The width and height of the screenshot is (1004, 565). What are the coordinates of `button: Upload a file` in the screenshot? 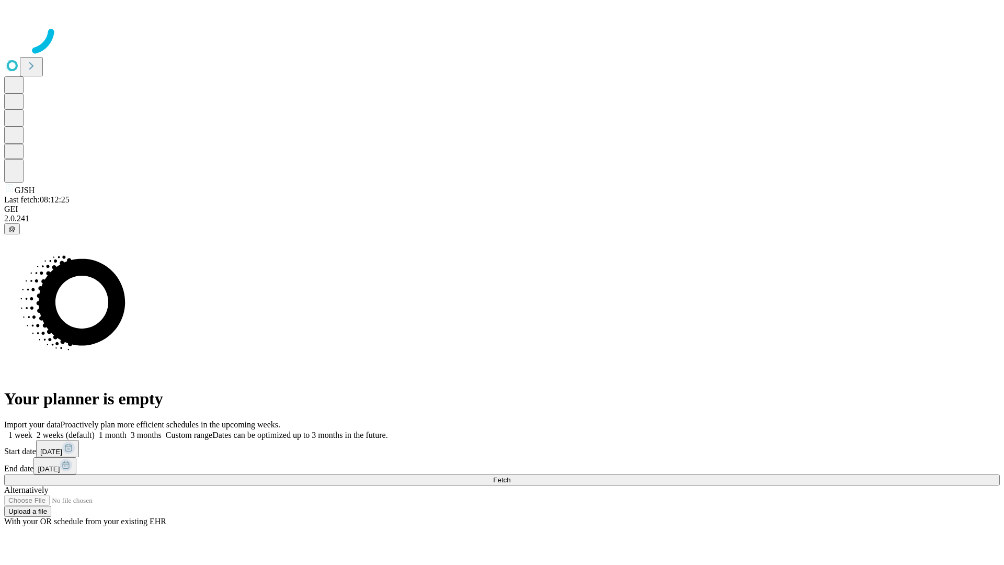 It's located at (28, 511).